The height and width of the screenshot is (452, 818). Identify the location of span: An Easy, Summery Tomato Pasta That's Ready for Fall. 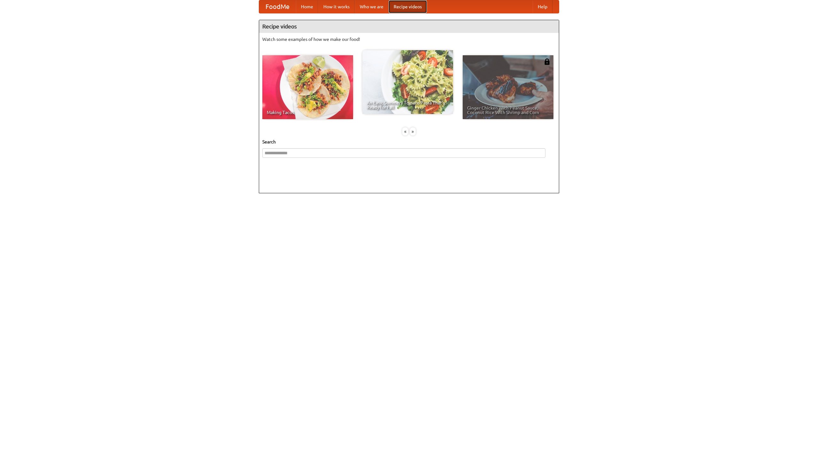
(408, 105).